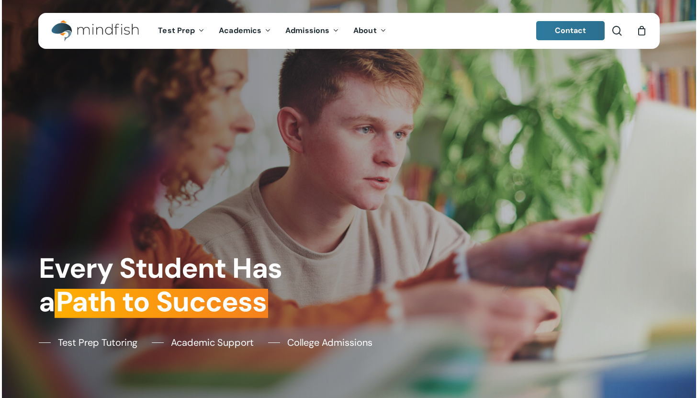  What do you see at coordinates (370, 31) in the screenshot?
I see `a: About` at bounding box center [370, 31].